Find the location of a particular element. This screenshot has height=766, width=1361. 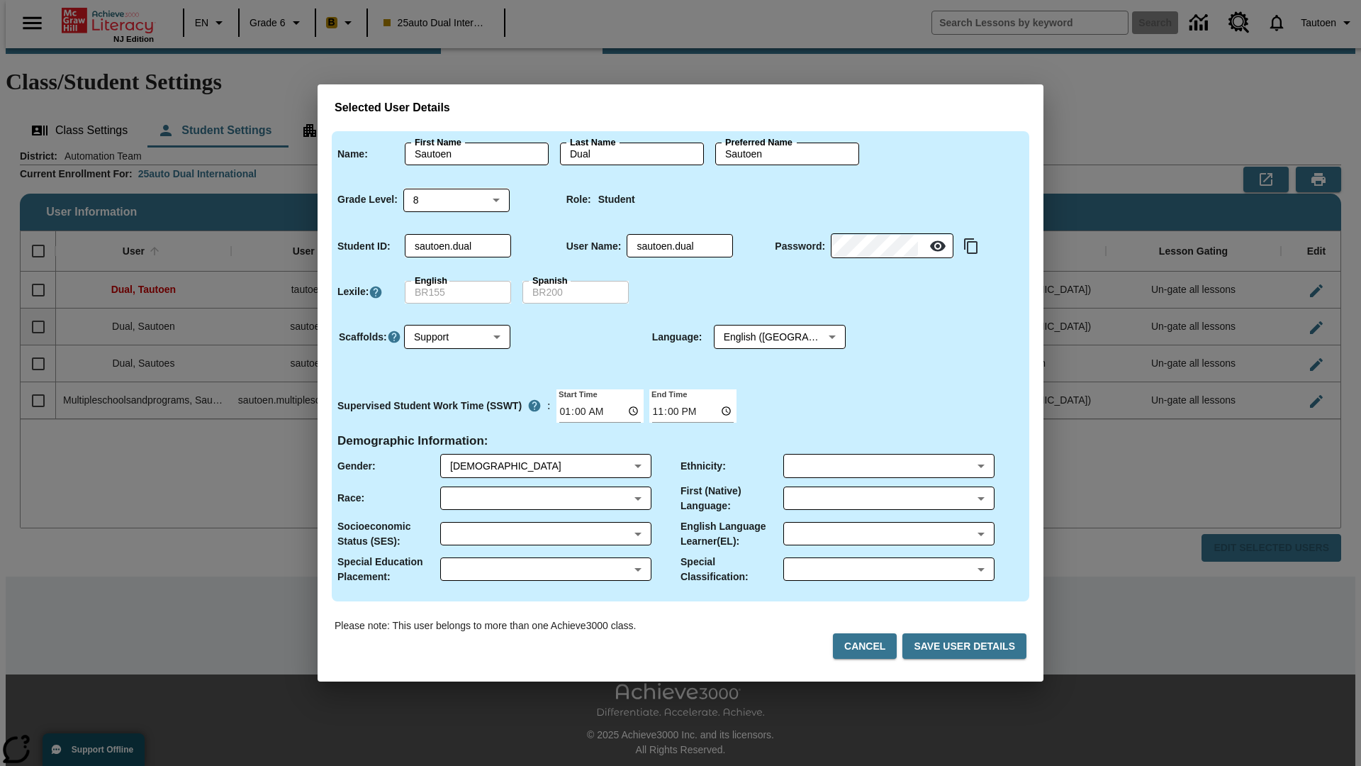

div: Support is located at coordinates (457, 337).